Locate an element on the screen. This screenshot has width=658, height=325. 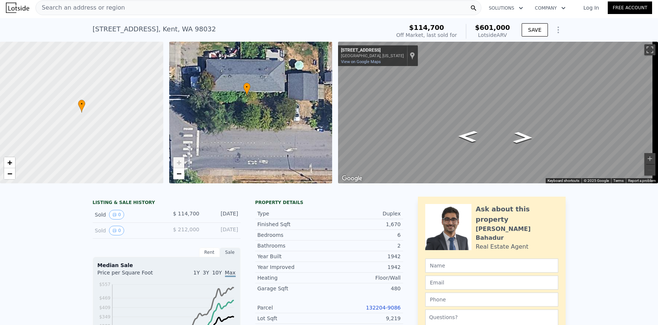
div: 480 is located at coordinates (365, 289).